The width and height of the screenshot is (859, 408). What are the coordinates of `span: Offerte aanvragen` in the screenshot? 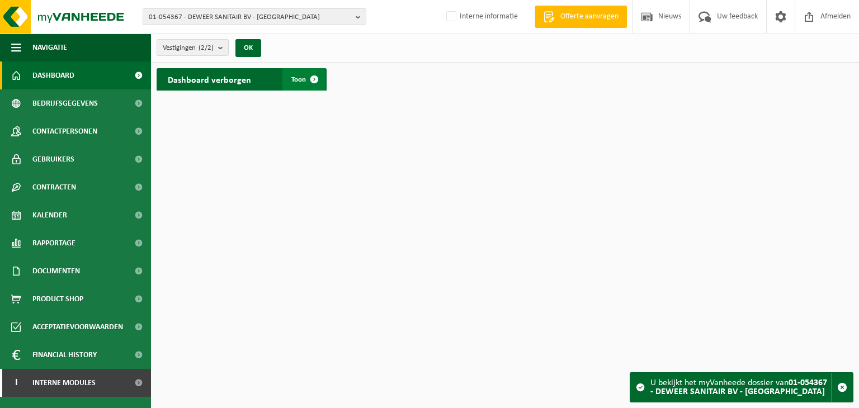 It's located at (590, 17).